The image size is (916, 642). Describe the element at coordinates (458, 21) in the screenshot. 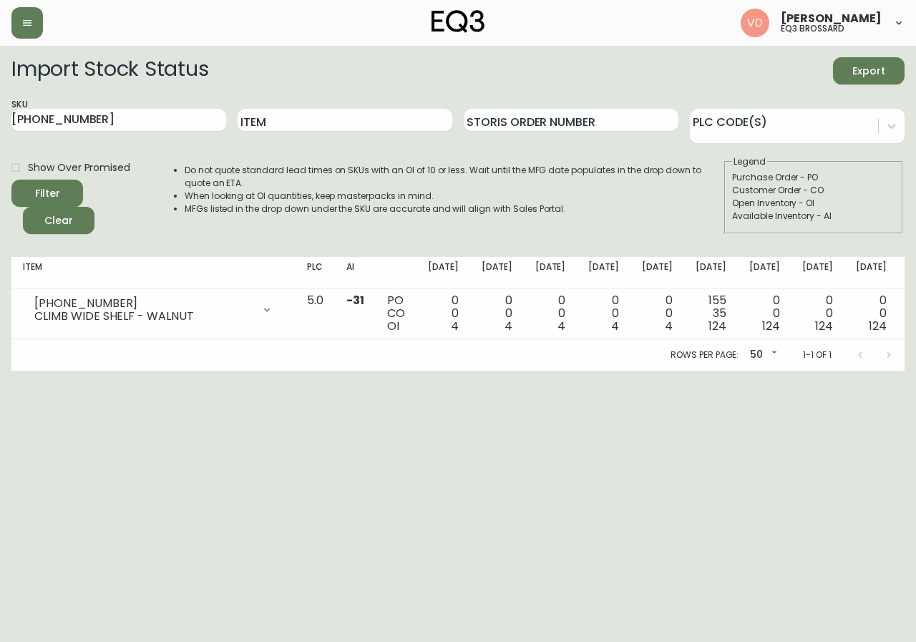

I see `img: logo` at that location.